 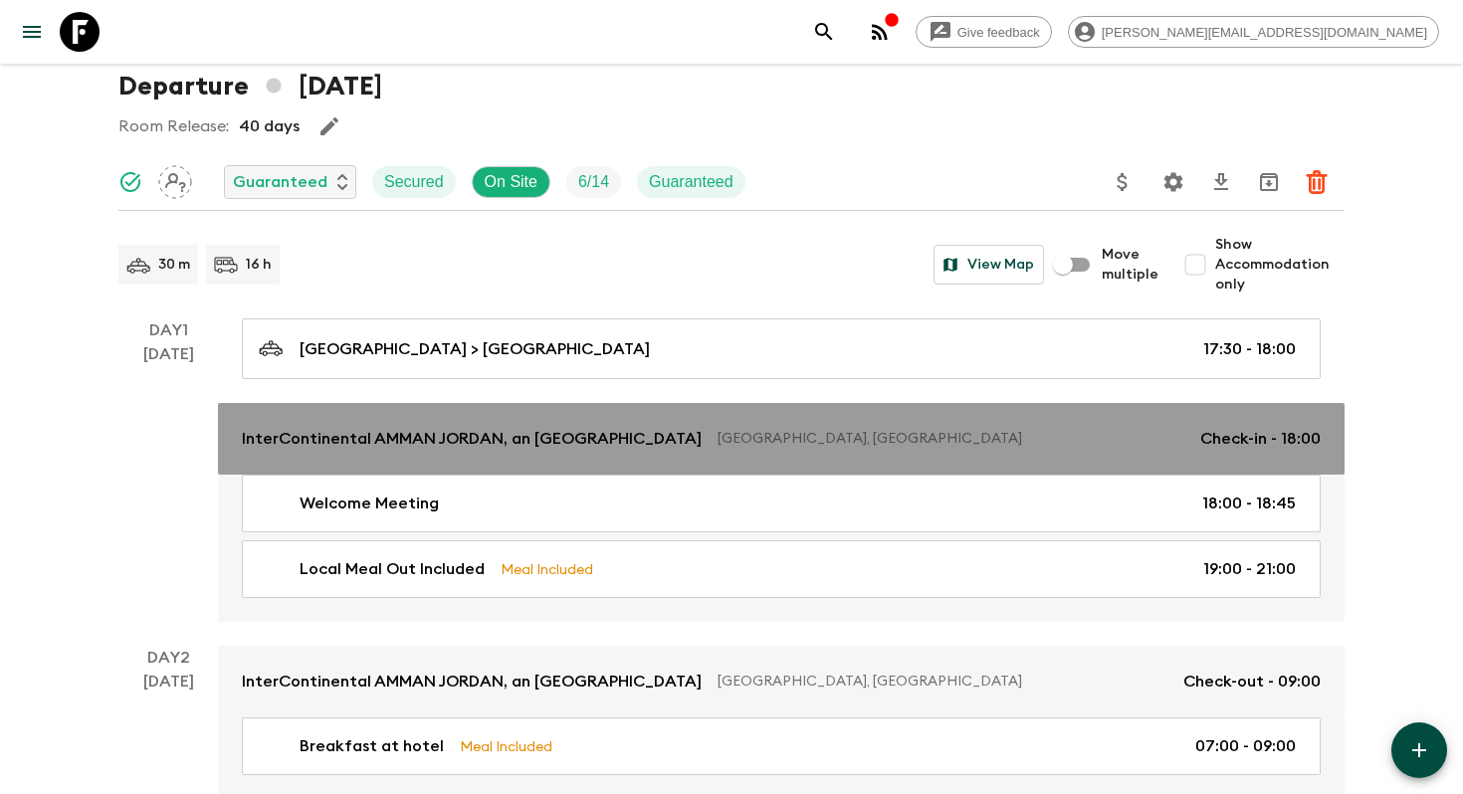 I want to click on p: On Site, so click(x=511, y=182).